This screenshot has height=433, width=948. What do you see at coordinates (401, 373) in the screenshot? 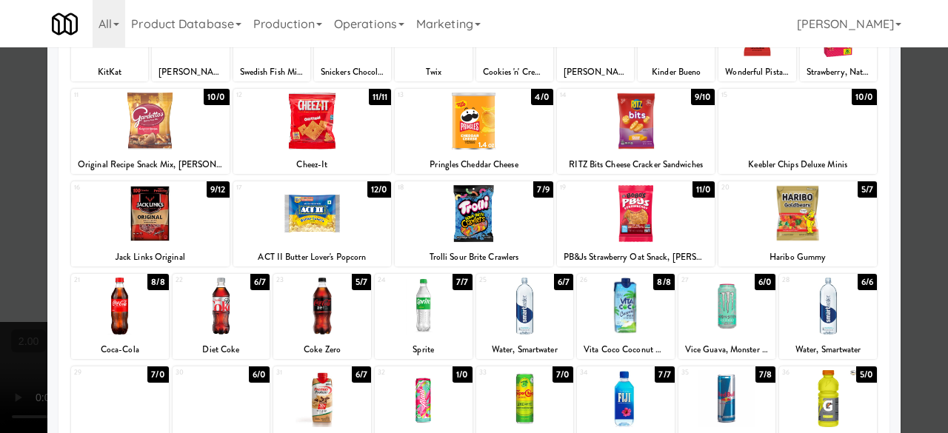
I see `div: 32` at bounding box center [401, 373].